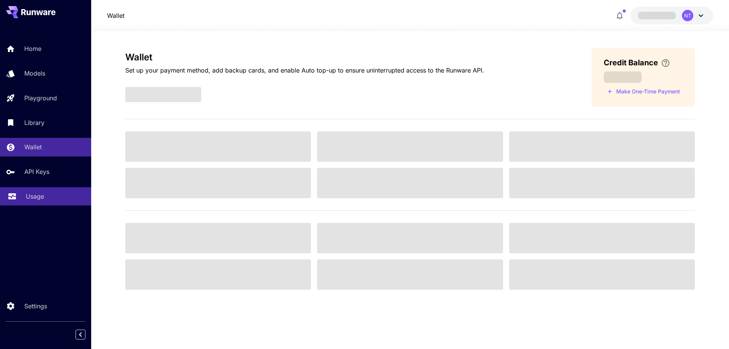 This screenshot has width=729, height=349. Describe the element at coordinates (116, 16) in the screenshot. I see `nav: breadcrumb` at that location.